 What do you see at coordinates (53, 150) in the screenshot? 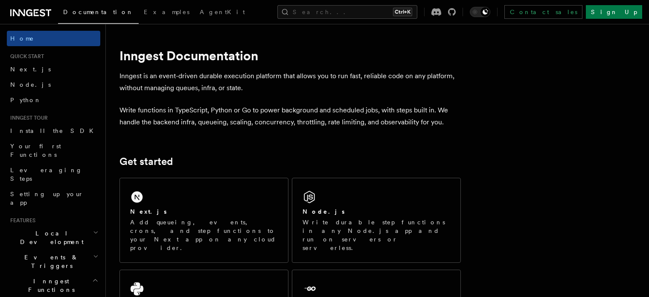
I see `a: Your first Functions` at bounding box center [53, 150].